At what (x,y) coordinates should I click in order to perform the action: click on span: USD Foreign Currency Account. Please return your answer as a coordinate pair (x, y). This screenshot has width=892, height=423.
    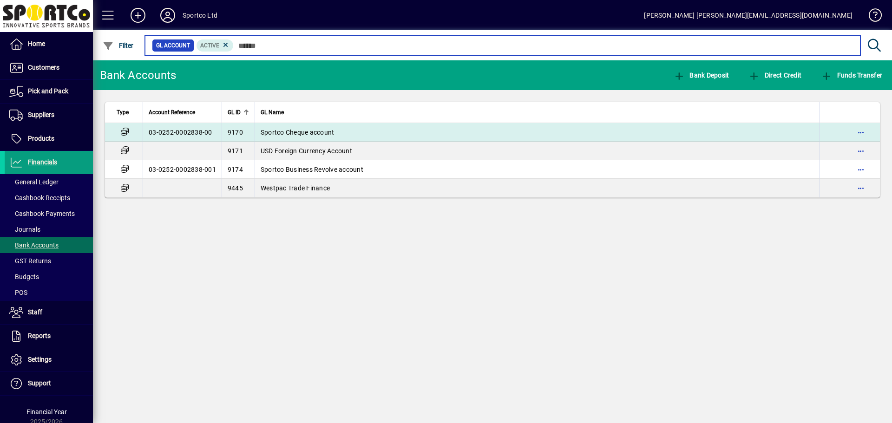
    Looking at the image, I should click on (306, 151).